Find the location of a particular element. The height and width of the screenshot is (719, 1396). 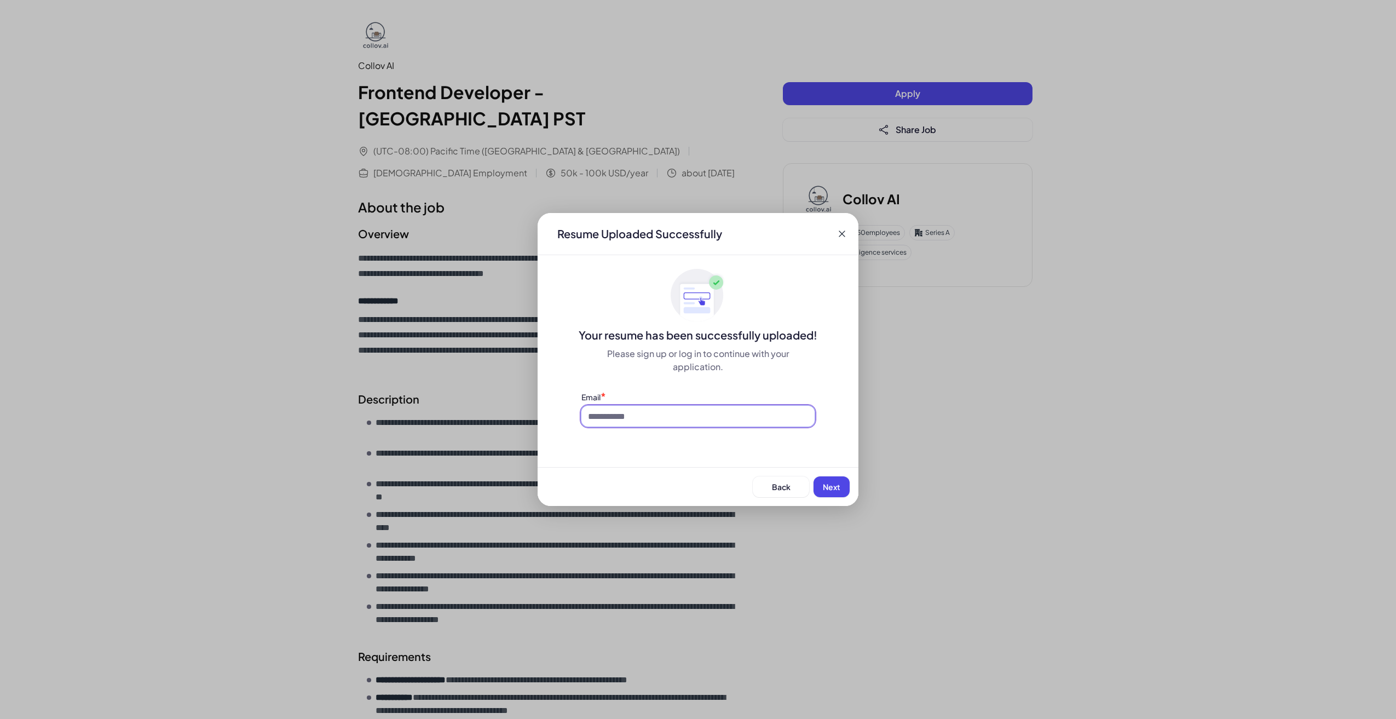

div: Please sign up or log in to continue with your application. is located at coordinates (698, 360).